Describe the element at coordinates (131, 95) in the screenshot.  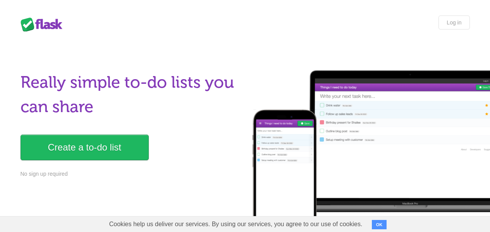
I see `h1: Really simple to-do lists you can share` at that location.